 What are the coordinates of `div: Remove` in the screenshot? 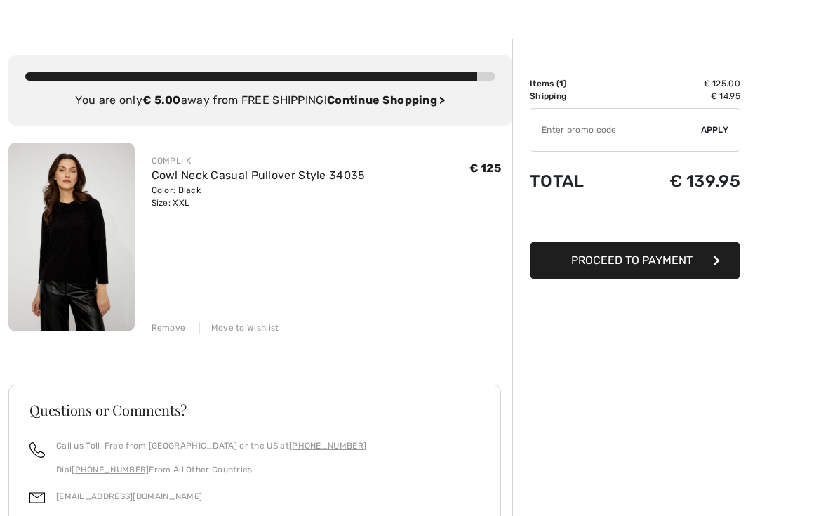 It's located at (168, 328).